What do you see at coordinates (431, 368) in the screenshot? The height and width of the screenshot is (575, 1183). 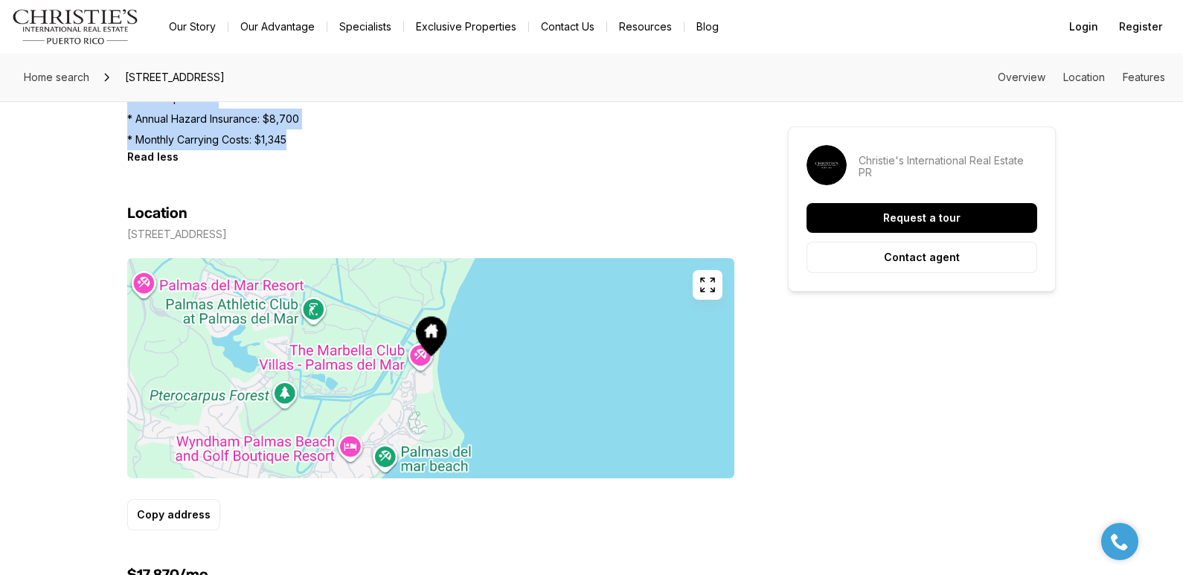 I see `img: Map of 100 OCEAN DRIVE #452, HUMACAO PR, 00791` at bounding box center [431, 368].